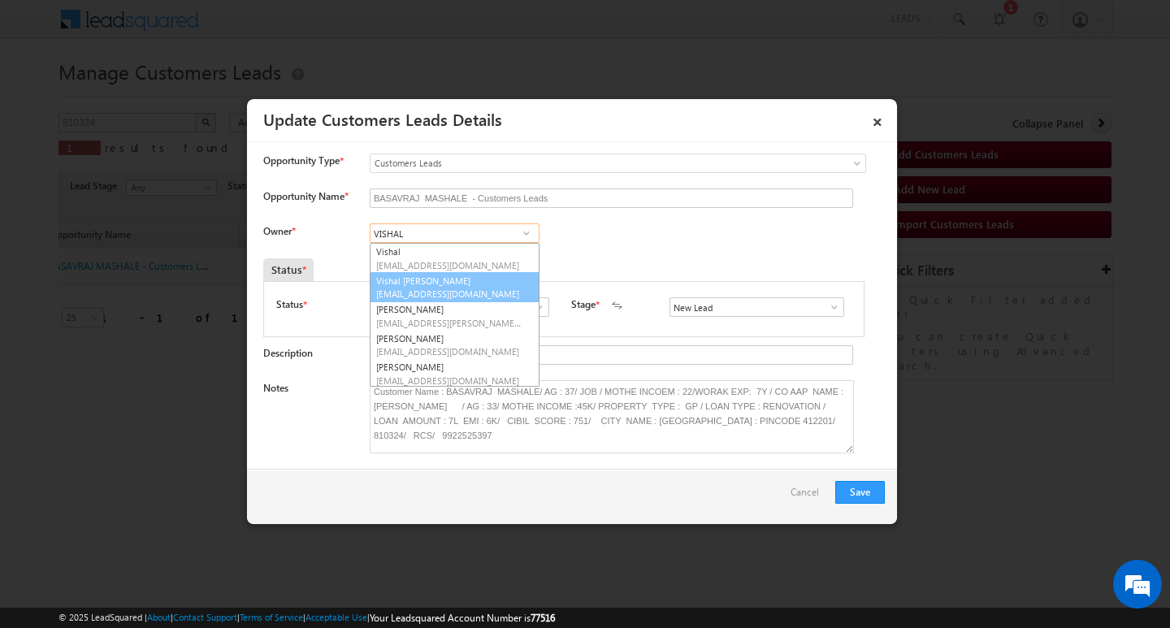  What do you see at coordinates (271, 617) in the screenshot?
I see `a: Terms of Service` at bounding box center [271, 617].